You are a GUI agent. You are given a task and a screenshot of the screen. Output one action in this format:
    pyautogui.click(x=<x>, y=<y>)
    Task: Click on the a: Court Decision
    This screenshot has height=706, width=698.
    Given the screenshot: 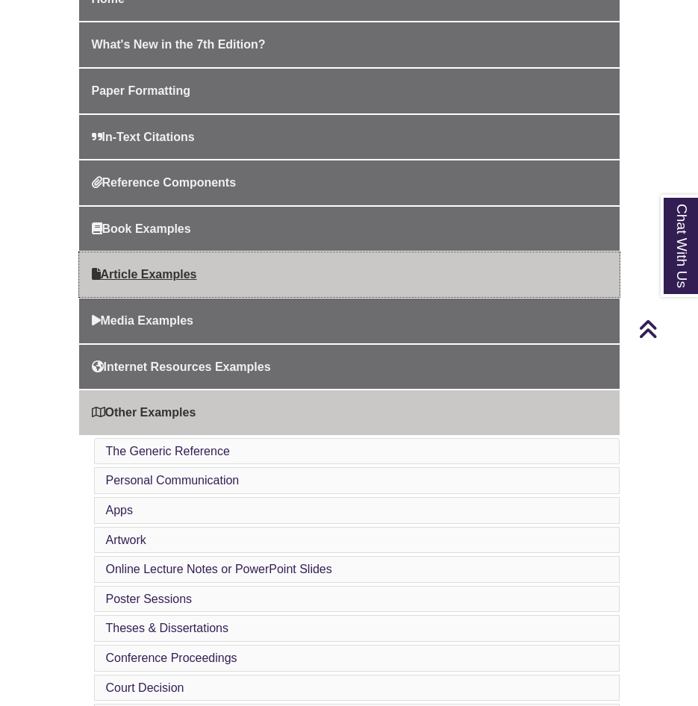 What is the action you would take?
    pyautogui.click(x=145, y=688)
    